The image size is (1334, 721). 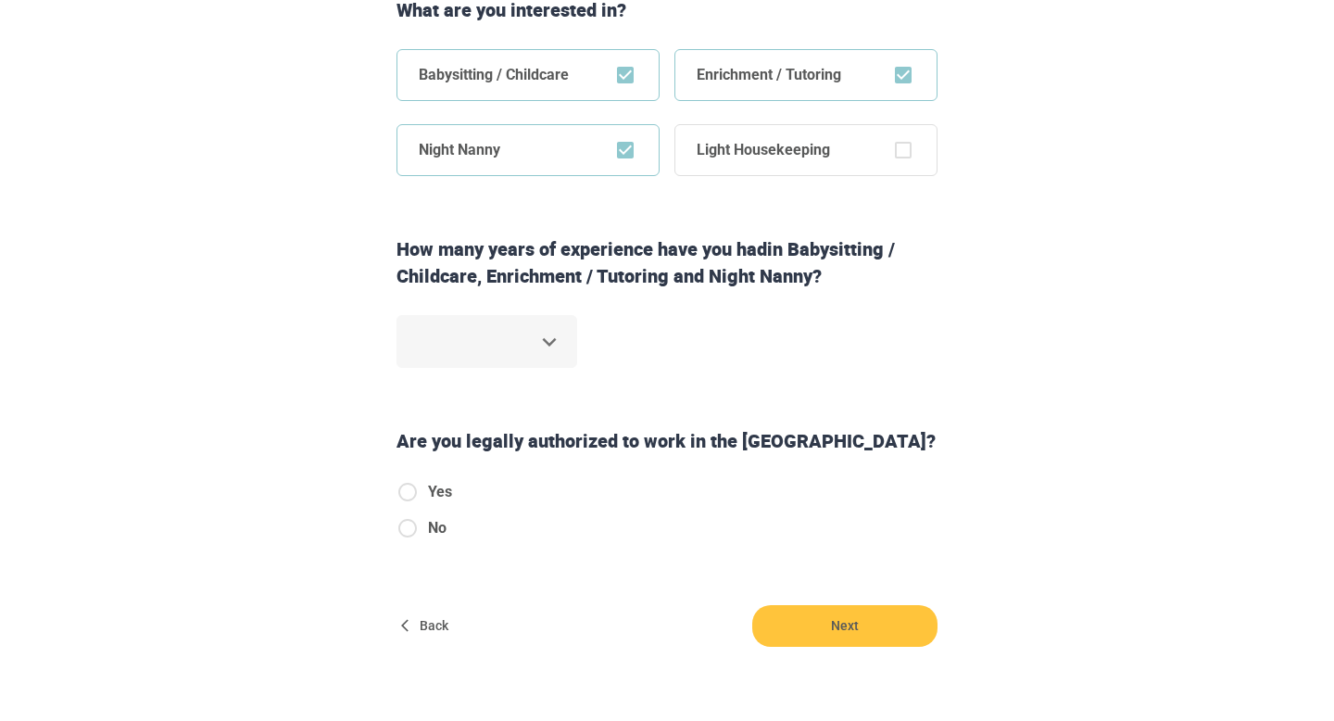 I want to click on span: Light Housekeeping, so click(x=763, y=150).